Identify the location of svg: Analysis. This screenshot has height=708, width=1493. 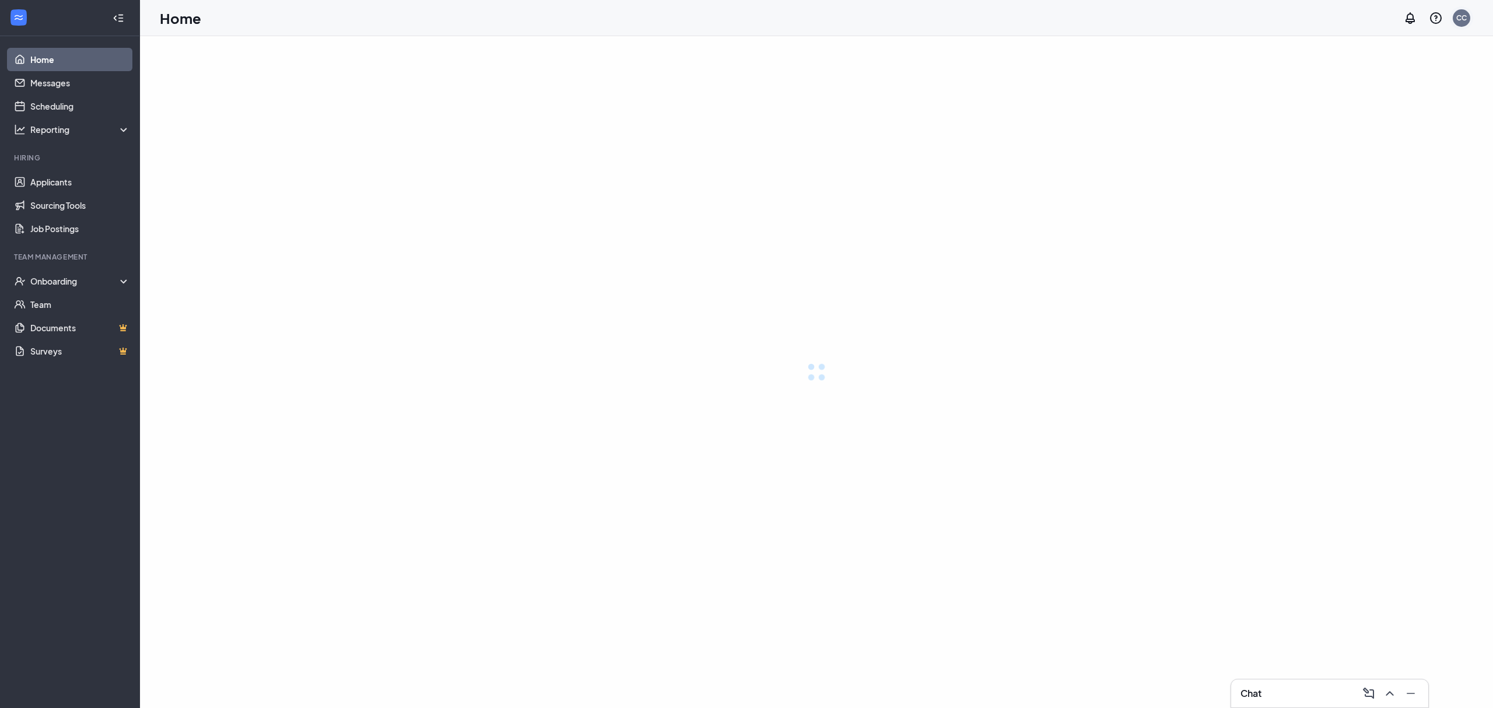
(20, 130).